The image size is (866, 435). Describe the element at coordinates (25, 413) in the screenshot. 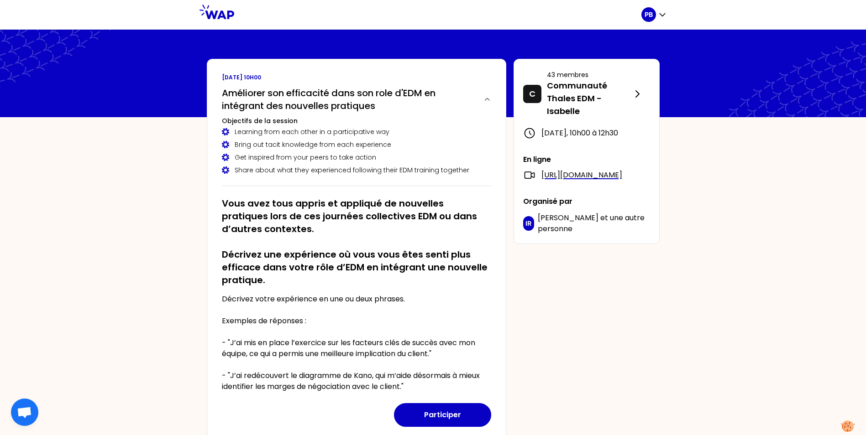

I see `div: Ouvrir le chat` at that location.